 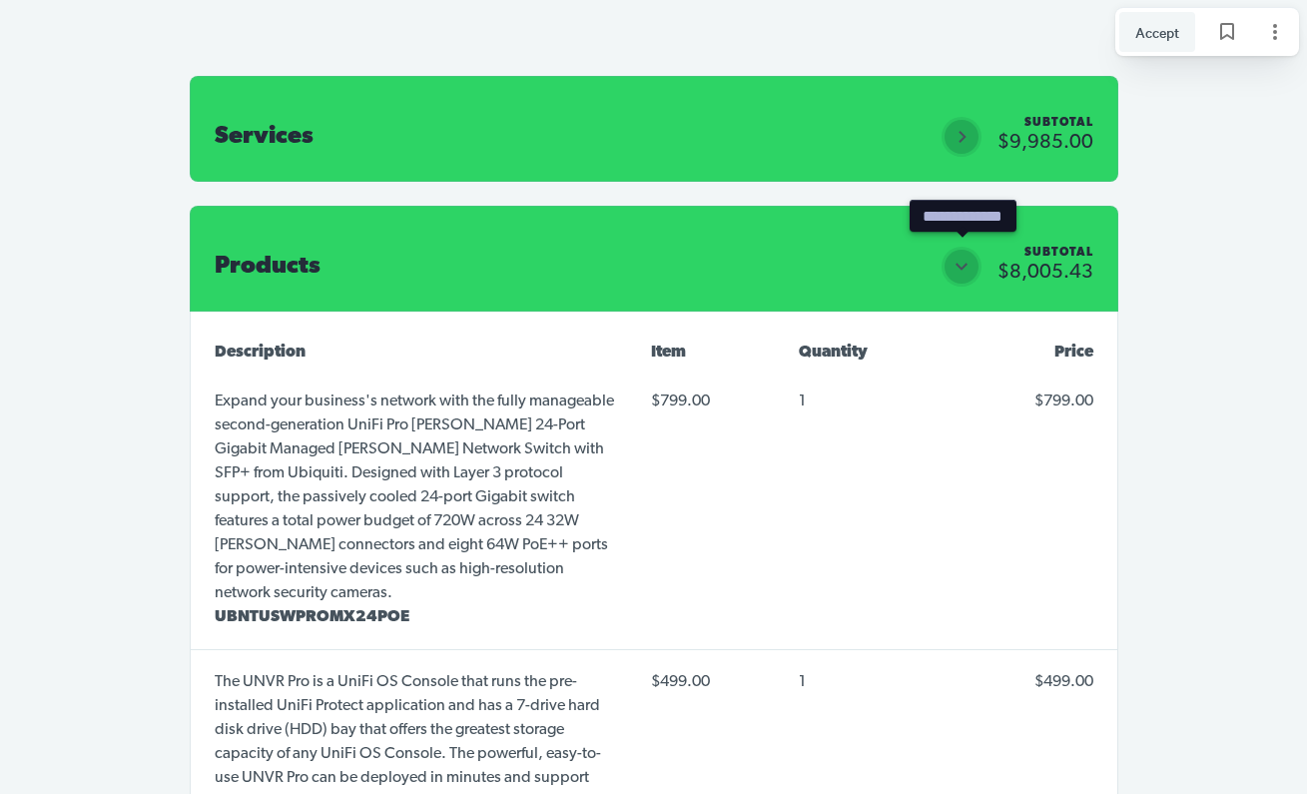 I want to click on span: $8,005.43, so click(x=1045, y=272).